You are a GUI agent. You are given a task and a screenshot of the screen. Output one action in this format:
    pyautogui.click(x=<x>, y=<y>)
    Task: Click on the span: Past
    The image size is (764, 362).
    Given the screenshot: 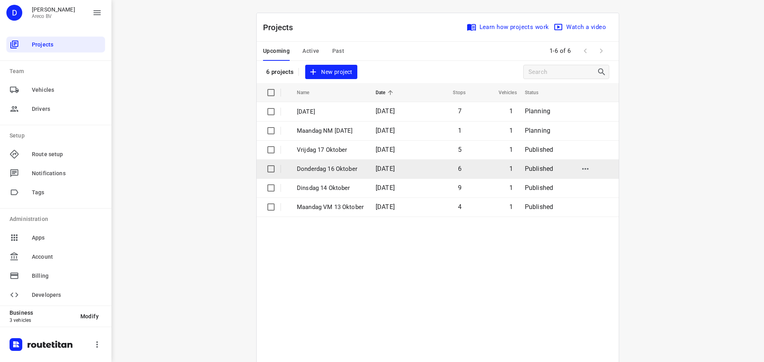 What is the action you would take?
    pyautogui.click(x=338, y=51)
    